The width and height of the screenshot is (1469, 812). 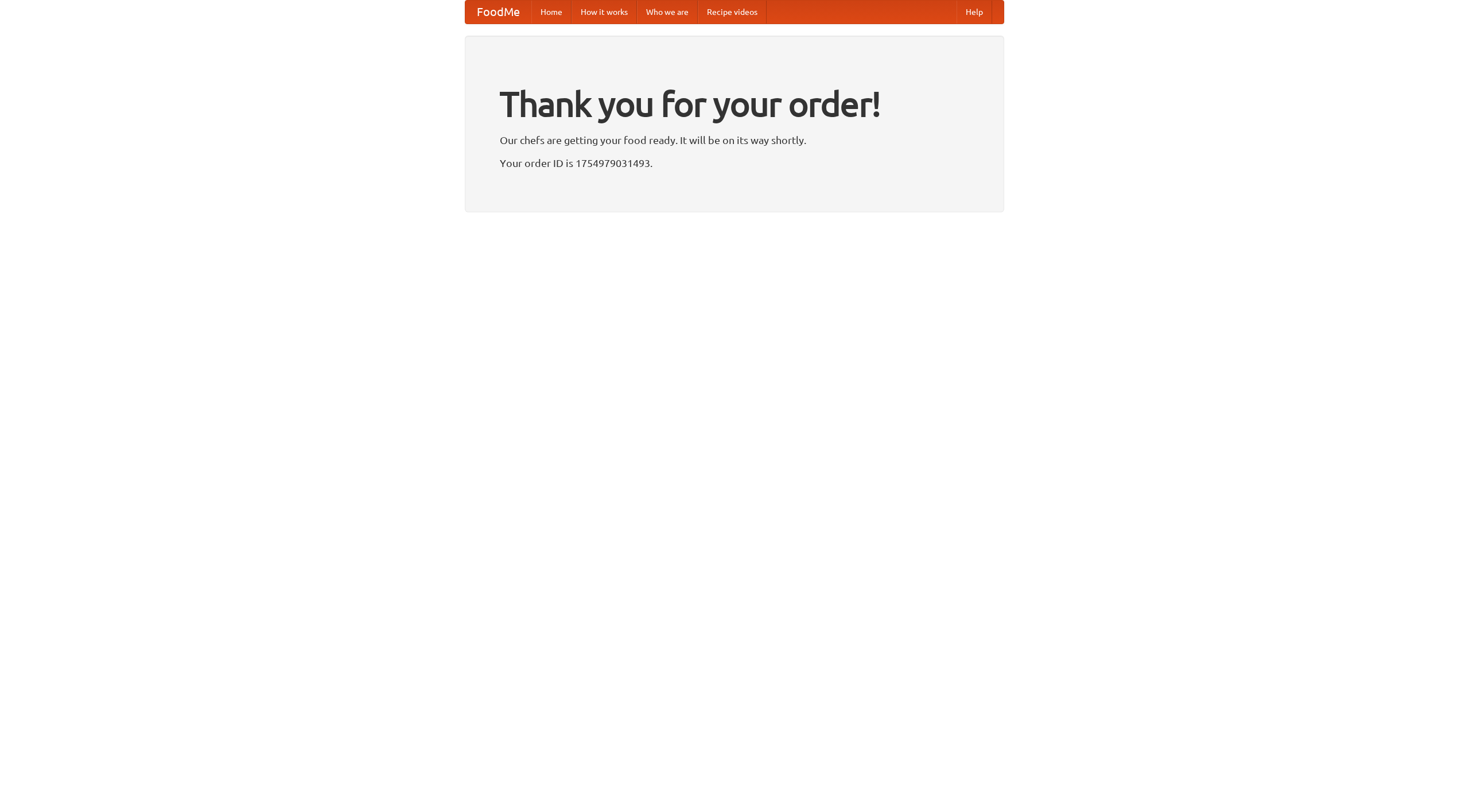 I want to click on a: Help, so click(x=974, y=12).